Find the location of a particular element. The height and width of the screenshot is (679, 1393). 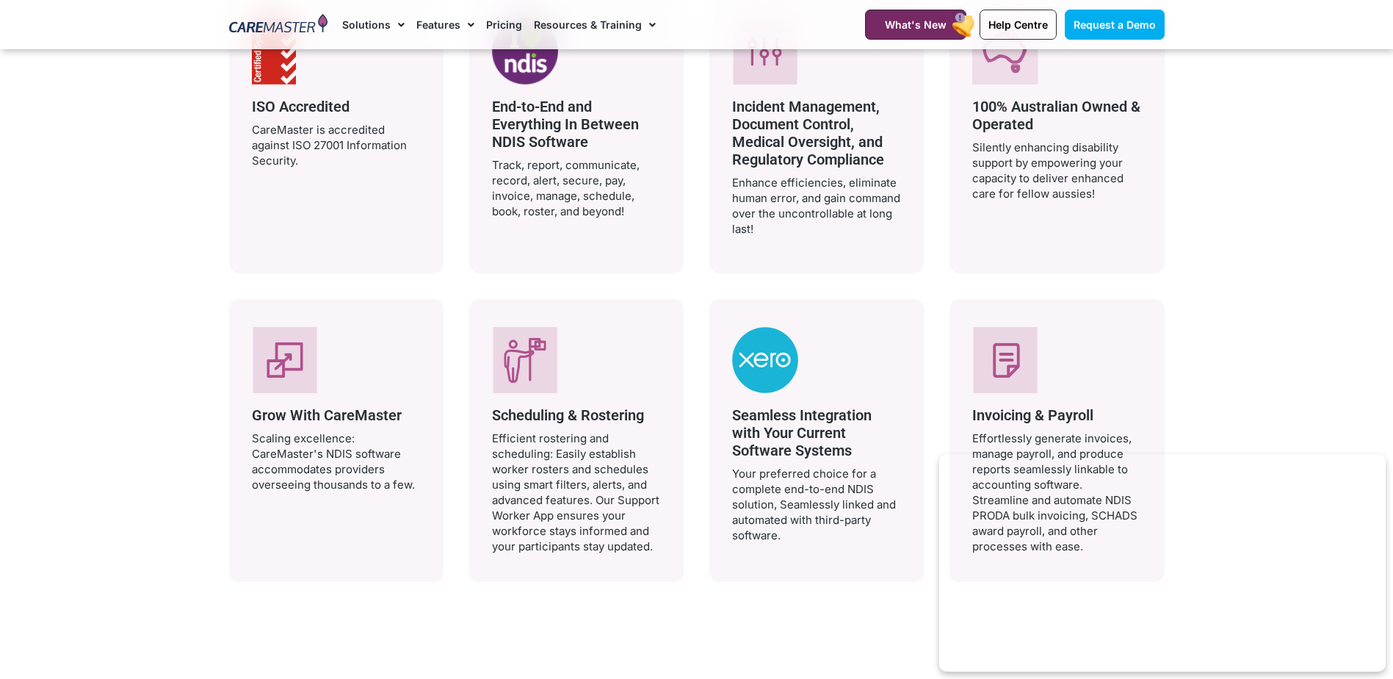

span: 100% Australian Owned & Operated is located at coordinates (1056, 115).